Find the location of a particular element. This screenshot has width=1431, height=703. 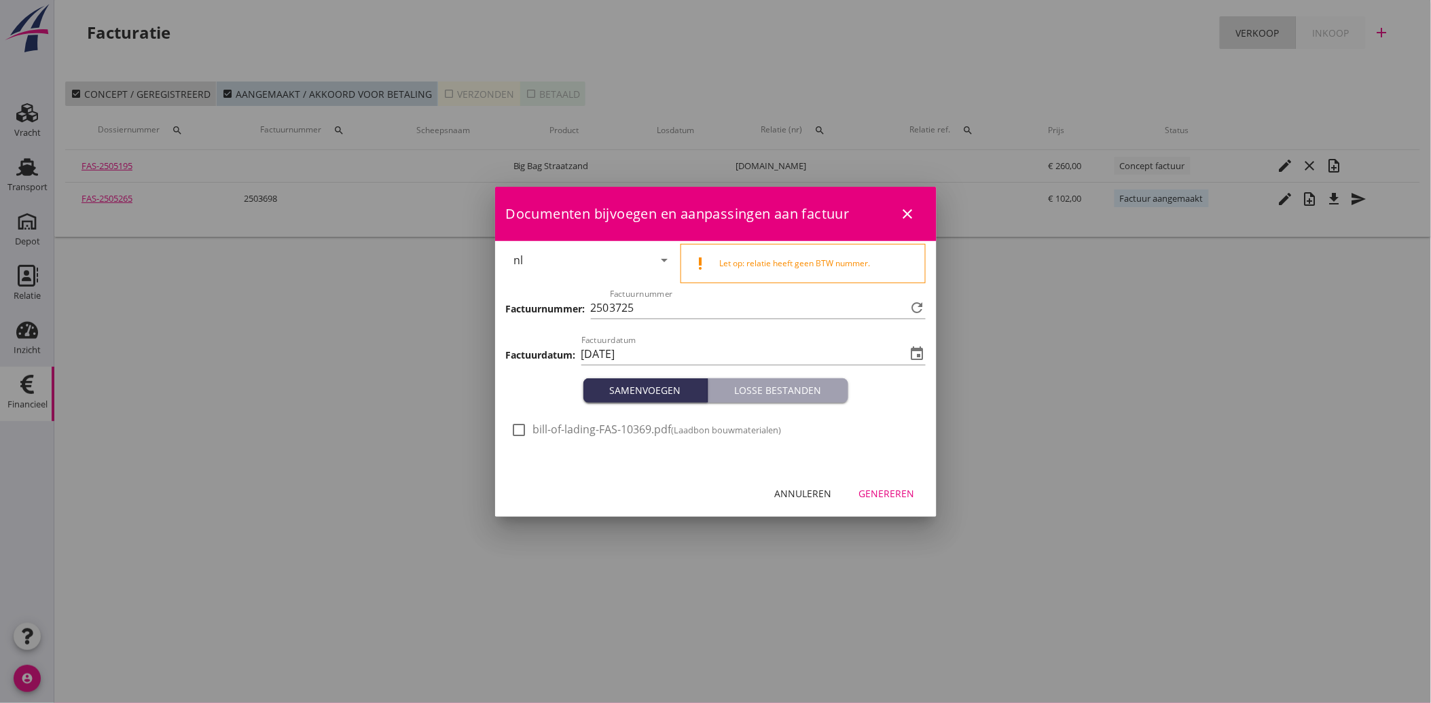

button: Losse bestanden is located at coordinates (778, 391).